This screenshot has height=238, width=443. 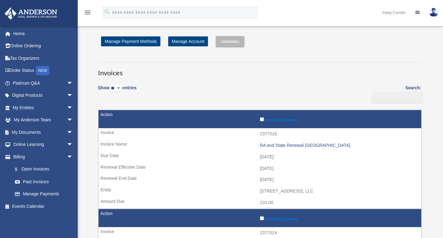 I want to click on a: Manage Account, so click(x=188, y=41).